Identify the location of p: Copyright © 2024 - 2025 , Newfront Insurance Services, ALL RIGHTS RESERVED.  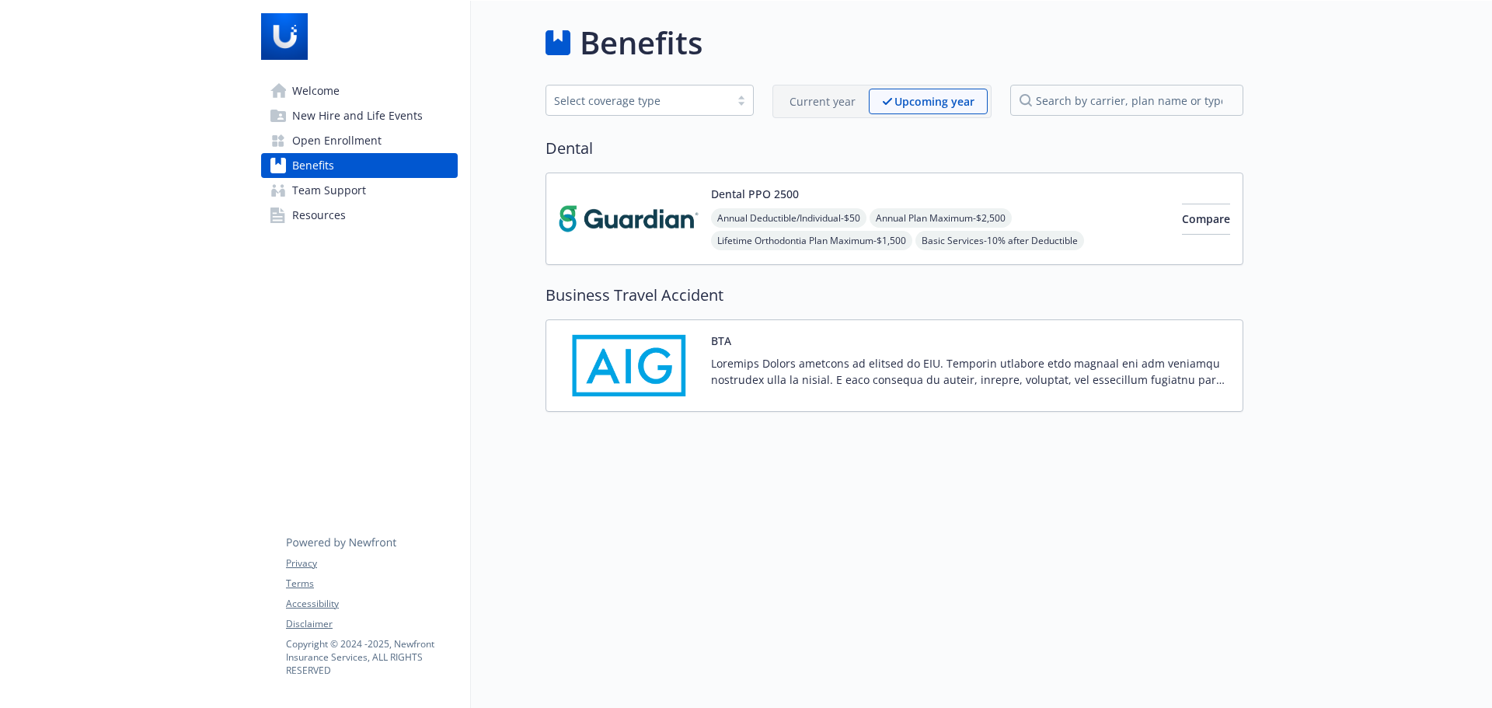
(371, 657).